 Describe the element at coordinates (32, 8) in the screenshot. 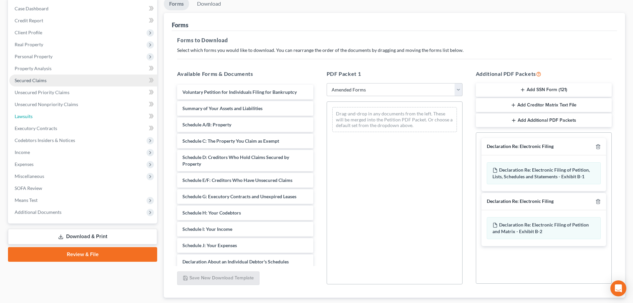

I see `span: Case Dashboard` at that location.